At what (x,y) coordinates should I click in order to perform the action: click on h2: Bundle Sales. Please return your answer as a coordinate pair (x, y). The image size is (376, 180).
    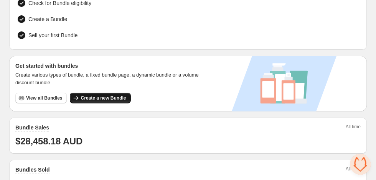
    Looking at the image, I should click on (32, 128).